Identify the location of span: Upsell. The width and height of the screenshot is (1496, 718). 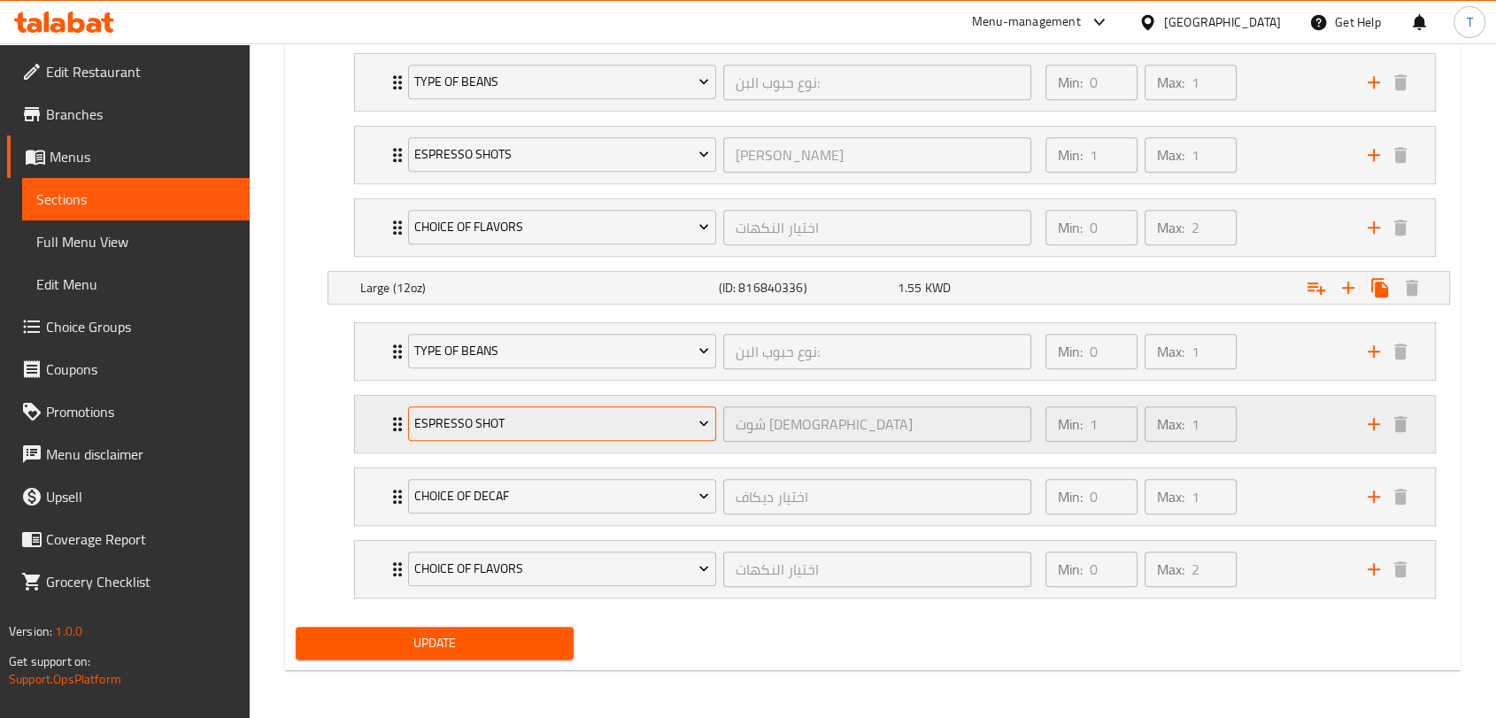
(141, 496).